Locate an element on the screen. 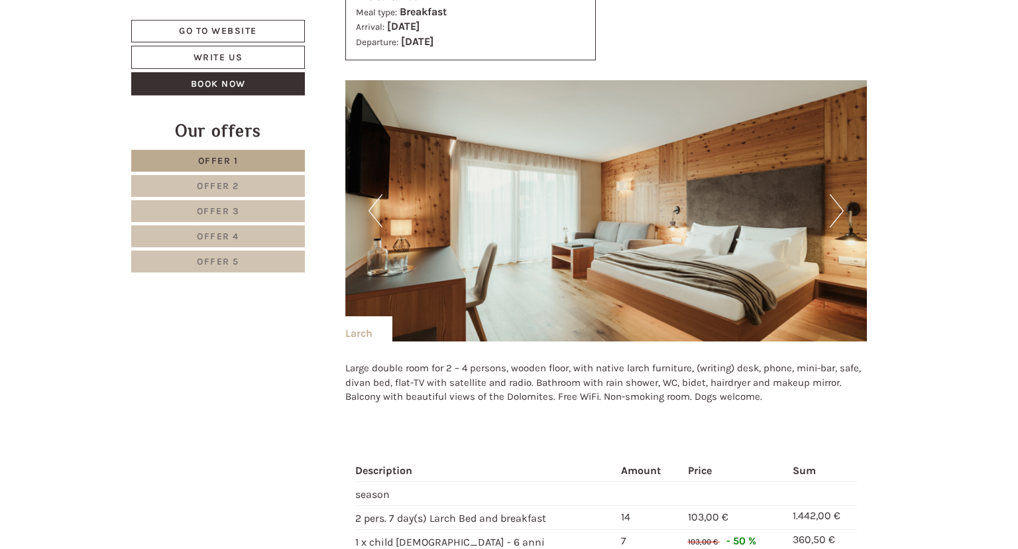  td: 2 pers. 7 day(s) Larch Bed and breakfast is located at coordinates (486, 517).